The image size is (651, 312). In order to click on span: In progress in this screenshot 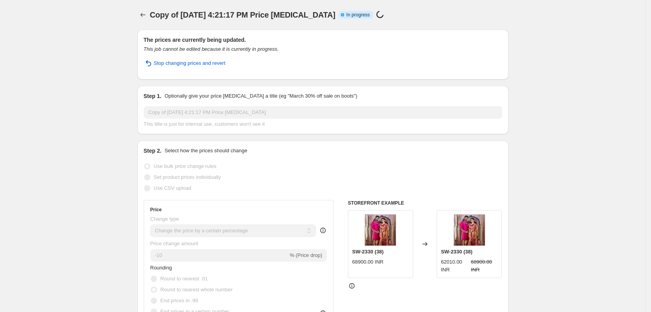, I will do `click(358, 15)`.